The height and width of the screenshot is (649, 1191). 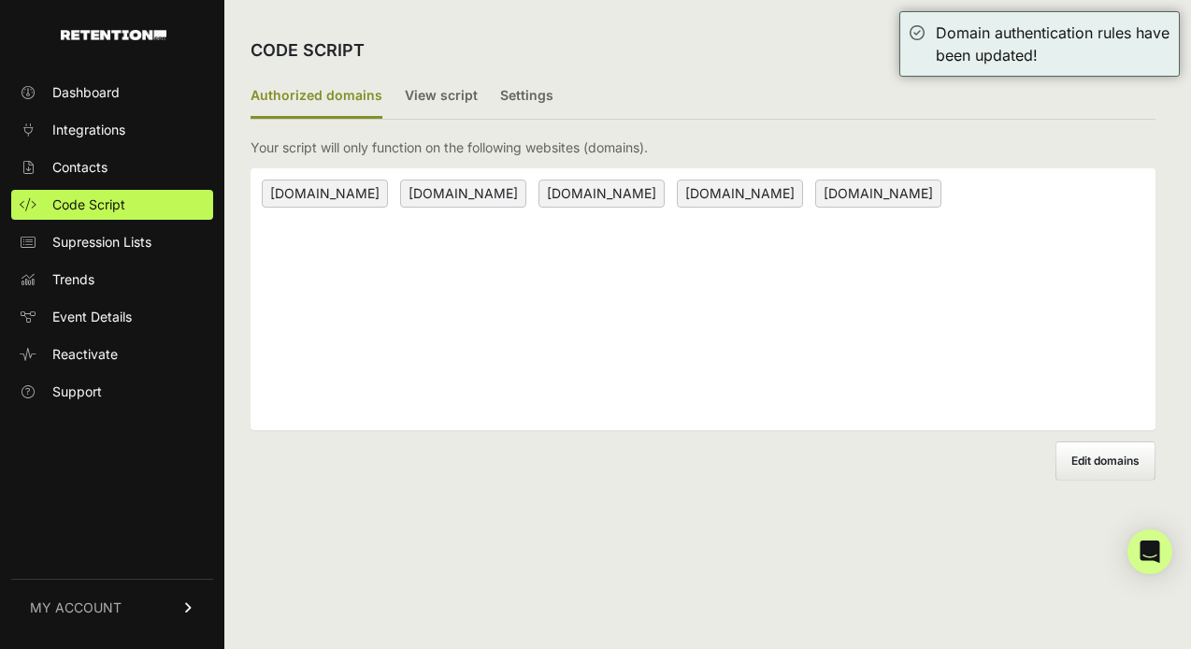 I want to click on a: Code Script, so click(x=112, y=205).